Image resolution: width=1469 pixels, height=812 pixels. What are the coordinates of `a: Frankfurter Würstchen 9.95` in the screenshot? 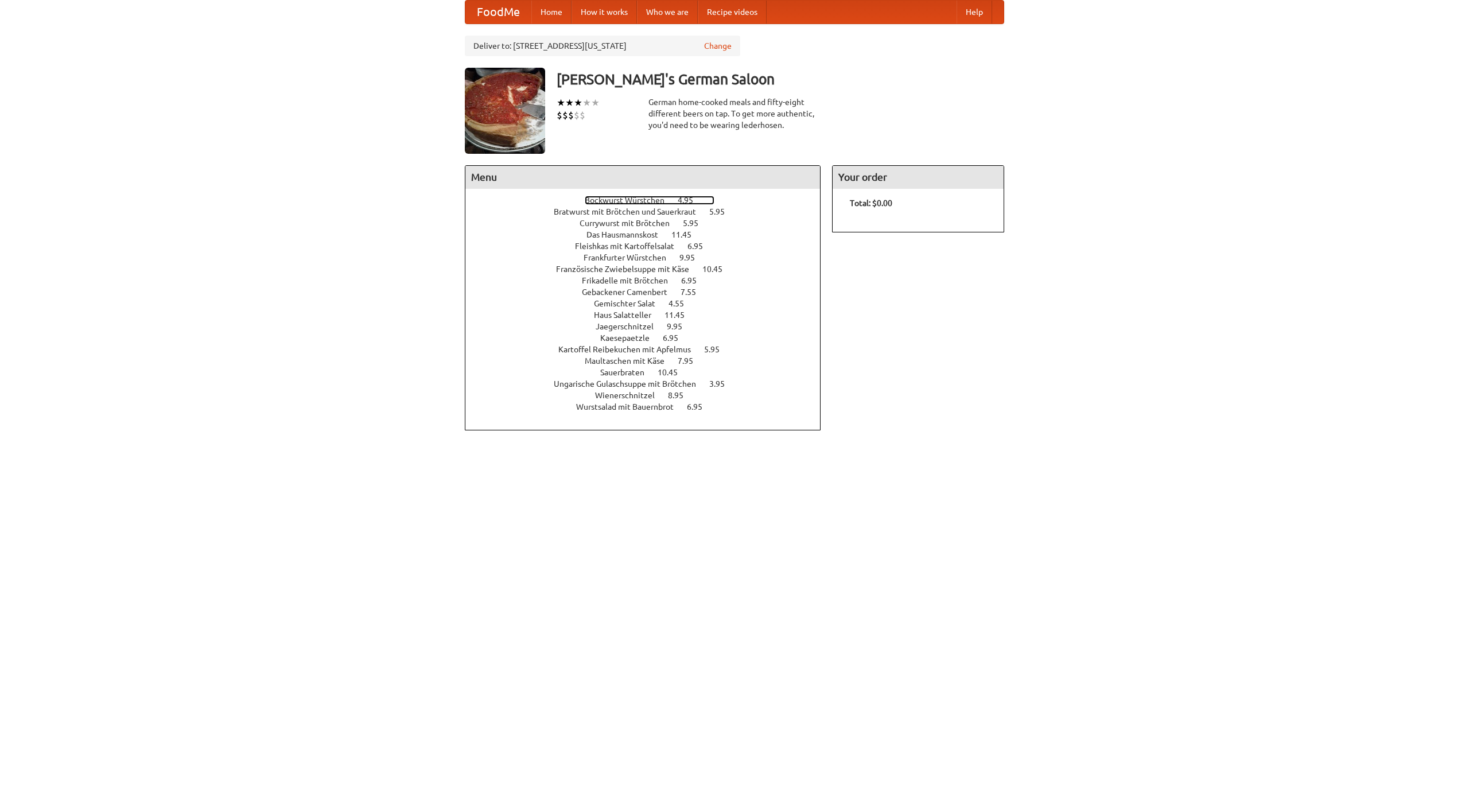 It's located at (650, 257).